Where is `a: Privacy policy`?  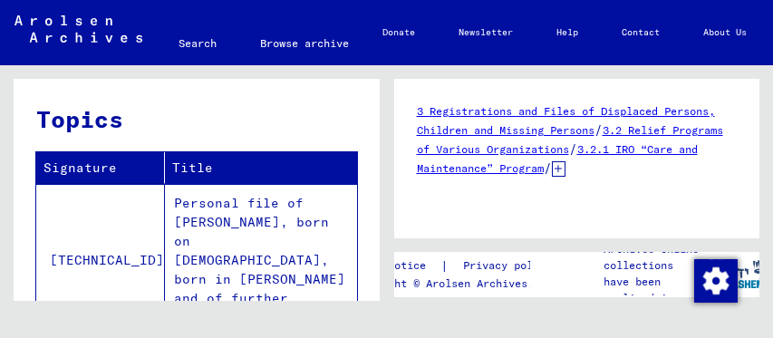
a: Privacy policy is located at coordinates (511, 265).